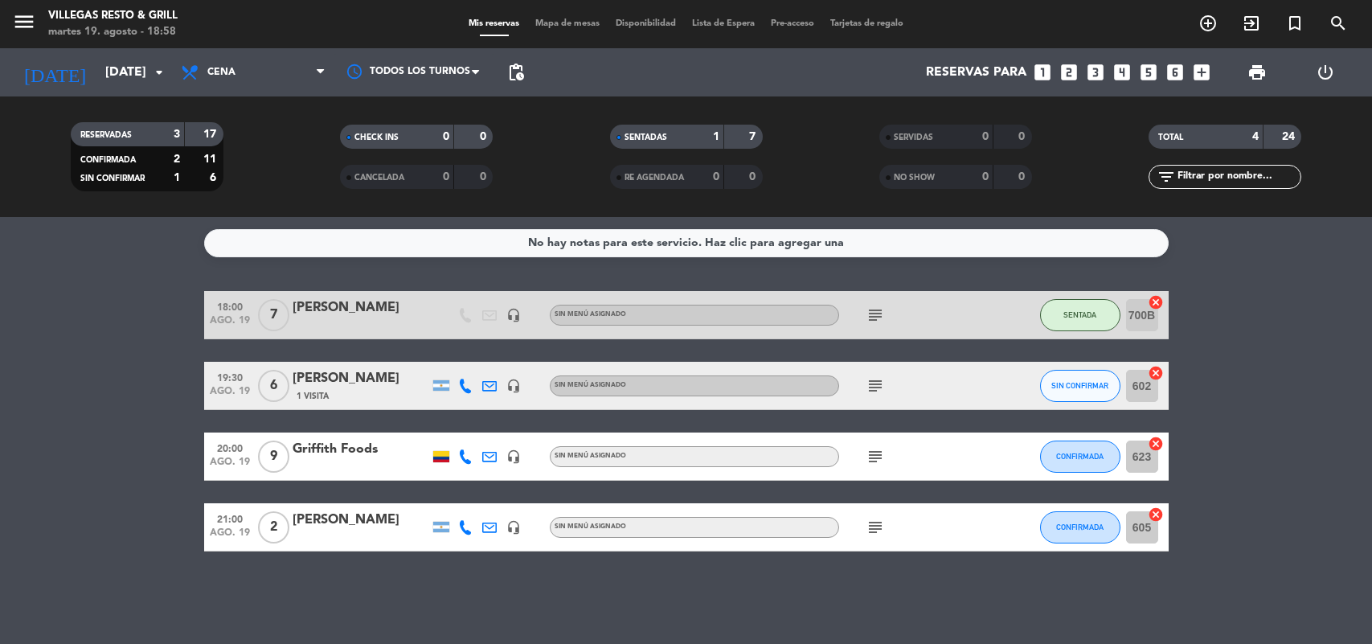 Image resolution: width=1372 pixels, height=644 pixels. What do you see at coordinates (1238, 177) in the screenshot?
I see `input: Filtrar por nombre...` at bounding box center [1238, 177].